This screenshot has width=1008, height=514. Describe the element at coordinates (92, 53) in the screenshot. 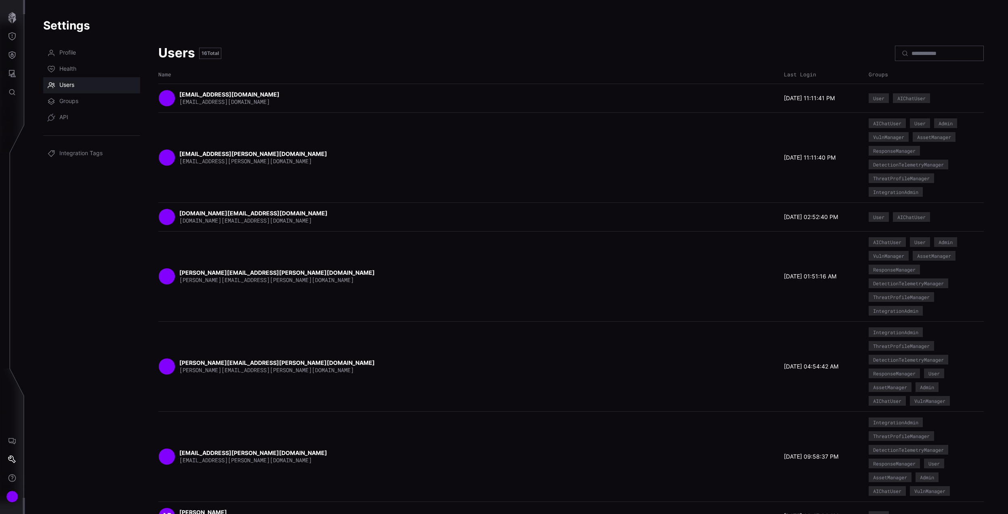

I see `a: Profile` at that location.